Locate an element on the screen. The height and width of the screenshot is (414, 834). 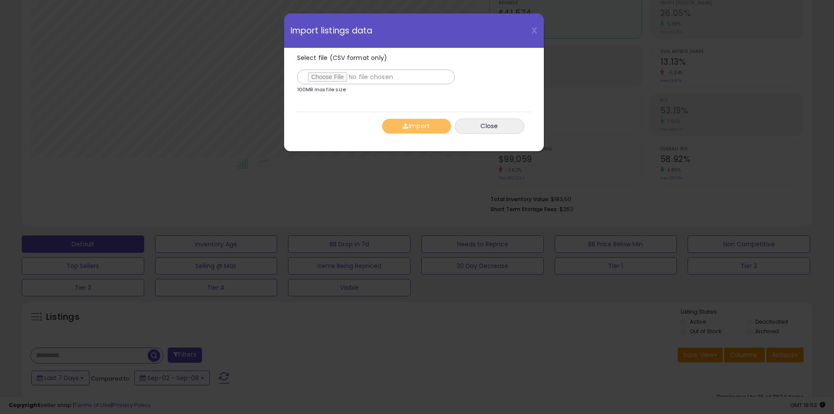
span: Select file (CSV format only) is located at coordinates (342, 58).